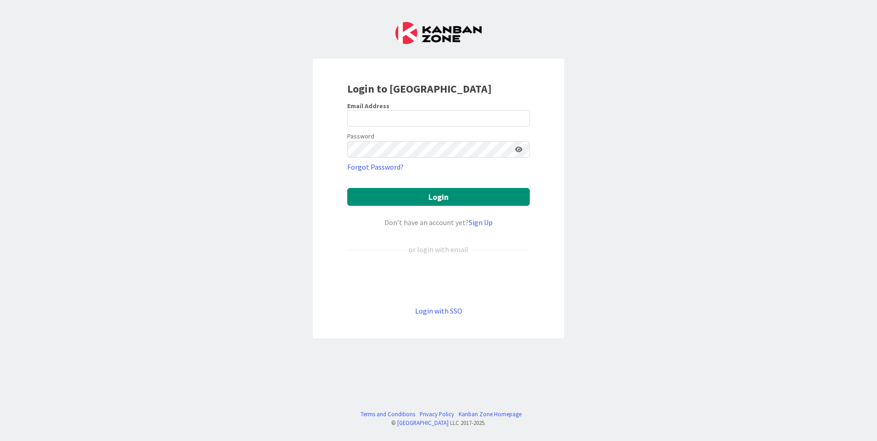 The width and height of the screenshot is (877, 441). I want to click on a: Forgot Password?, so click(375, 167).